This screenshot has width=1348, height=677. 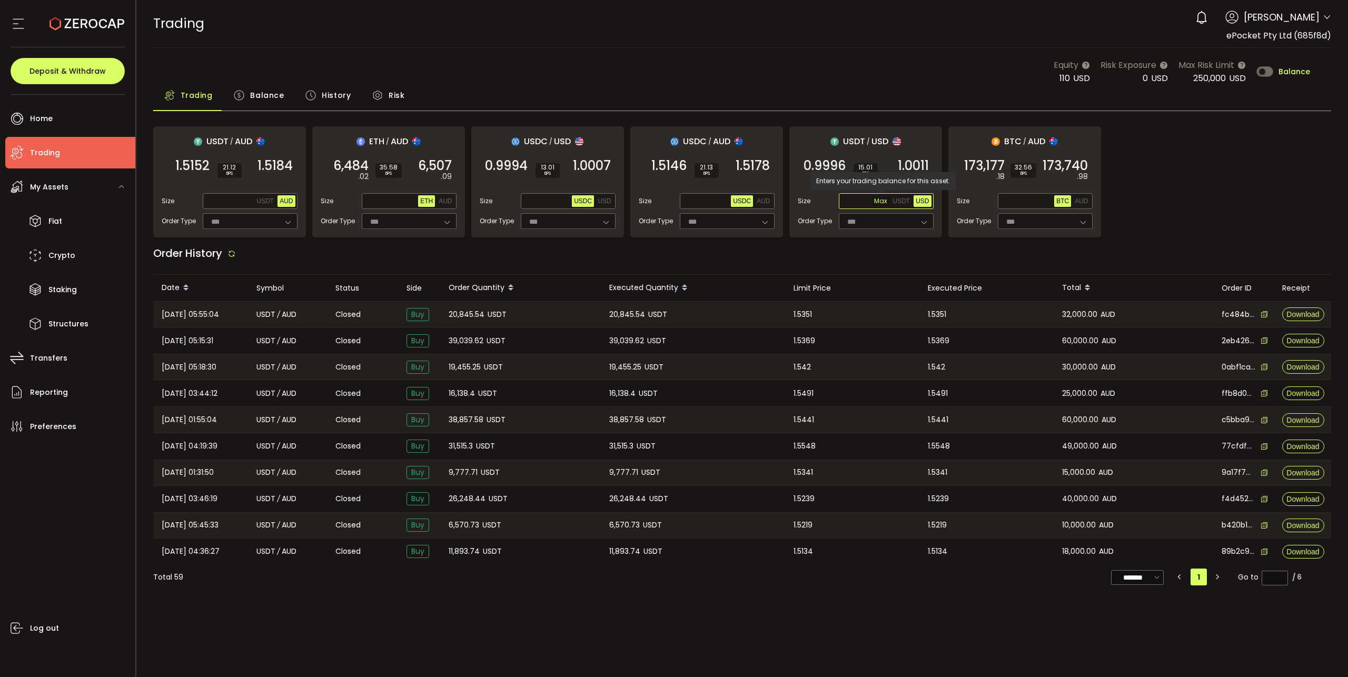 What do you see at coordinates (803, 472) in the screenshot?
I see `span: 1.5341` at bounding box center [803, 472].